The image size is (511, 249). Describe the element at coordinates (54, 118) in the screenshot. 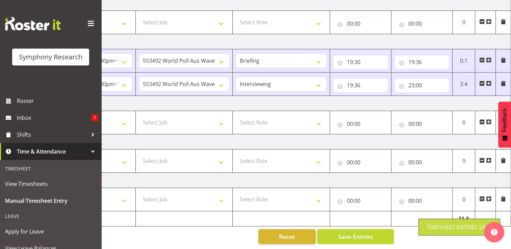

I see `span: Inbox` at that location.